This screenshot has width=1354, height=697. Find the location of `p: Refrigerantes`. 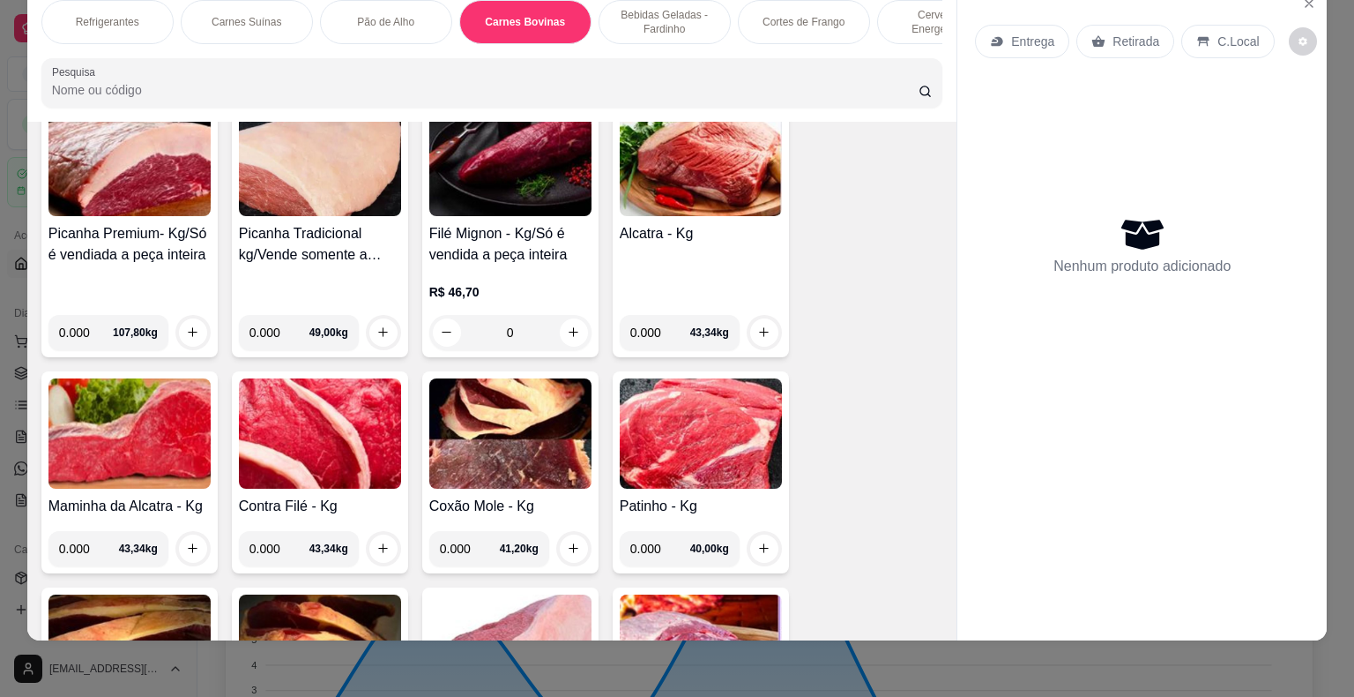

p: Refrigerantes is located at coordinates (108, 22).